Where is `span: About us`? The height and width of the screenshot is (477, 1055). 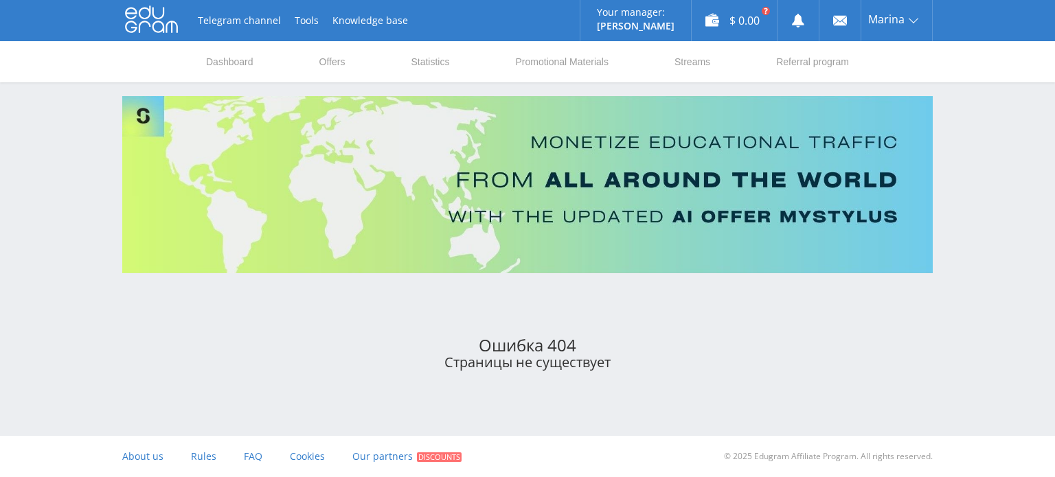 span: About us is located at coordinates (143, 456).